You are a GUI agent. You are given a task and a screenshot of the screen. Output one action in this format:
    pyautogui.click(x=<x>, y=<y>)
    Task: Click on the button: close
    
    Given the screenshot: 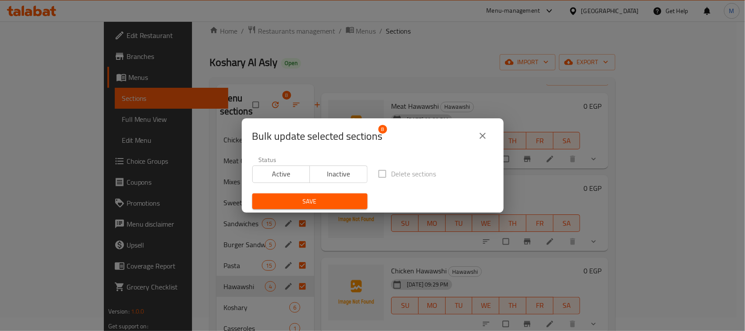 What is the action you would take?
    pyautogui.click(x=483, y=136)
    